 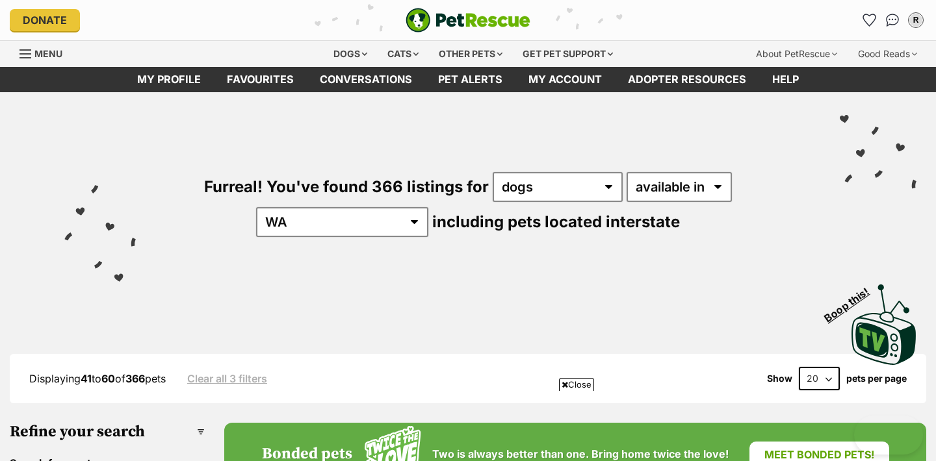 What do you see at coordinates (135, 379) in the screenshot?
I see `strong: 366` at bounding box center [135, 379].